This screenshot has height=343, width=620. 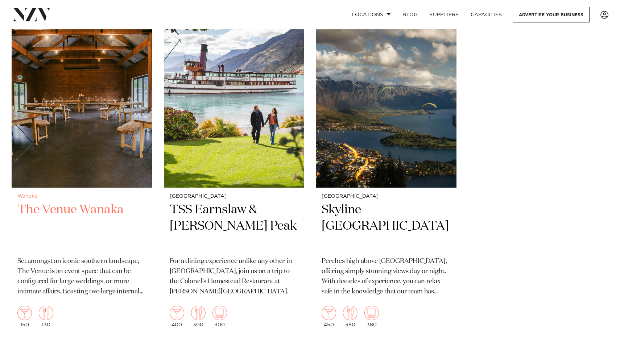 I want to click on a: Advertise your business, so click(x=551, y=14).